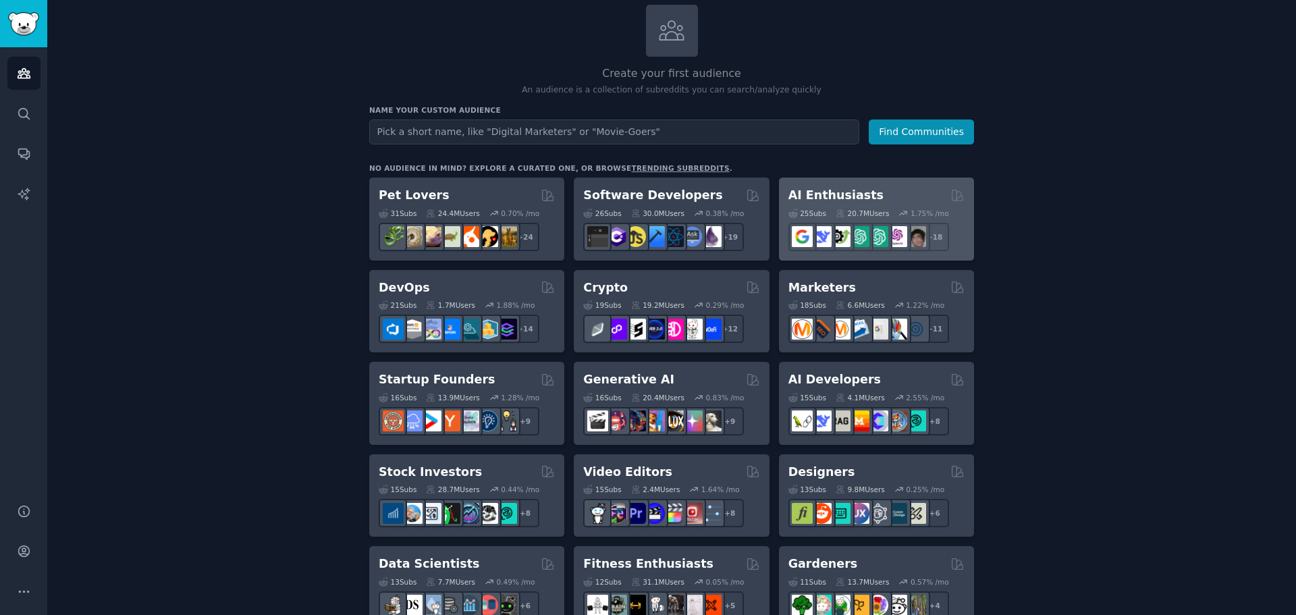 The image size is (1296, 615). Describe the element at coordinates (487, 236) in the screenshot. I see `img: PetAdvice` at that location.